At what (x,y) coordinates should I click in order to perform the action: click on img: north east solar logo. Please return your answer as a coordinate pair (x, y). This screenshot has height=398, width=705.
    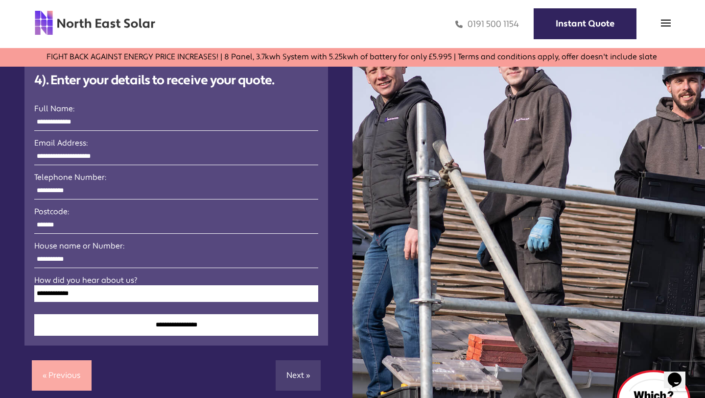
    Looking at the image, I should click on (95, 23).